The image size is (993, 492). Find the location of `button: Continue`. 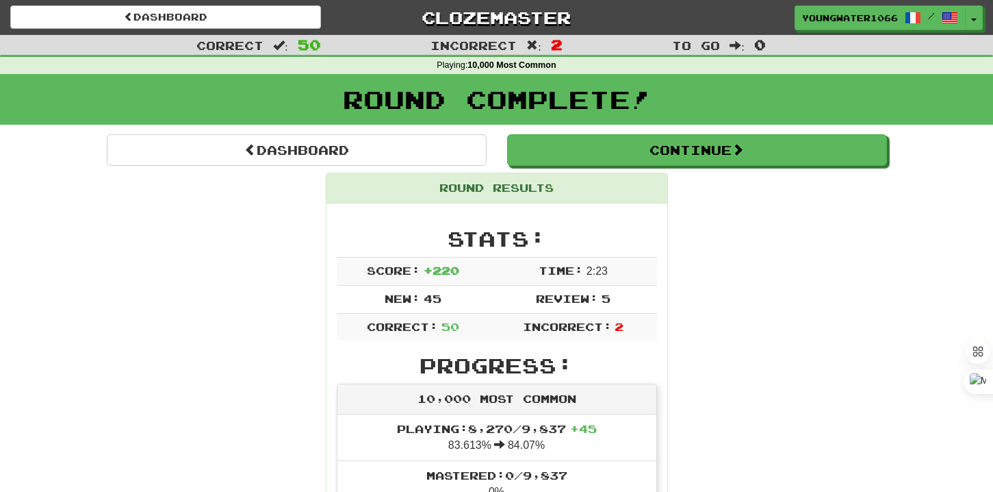

button: Continue is located at coordinates (697, 150).